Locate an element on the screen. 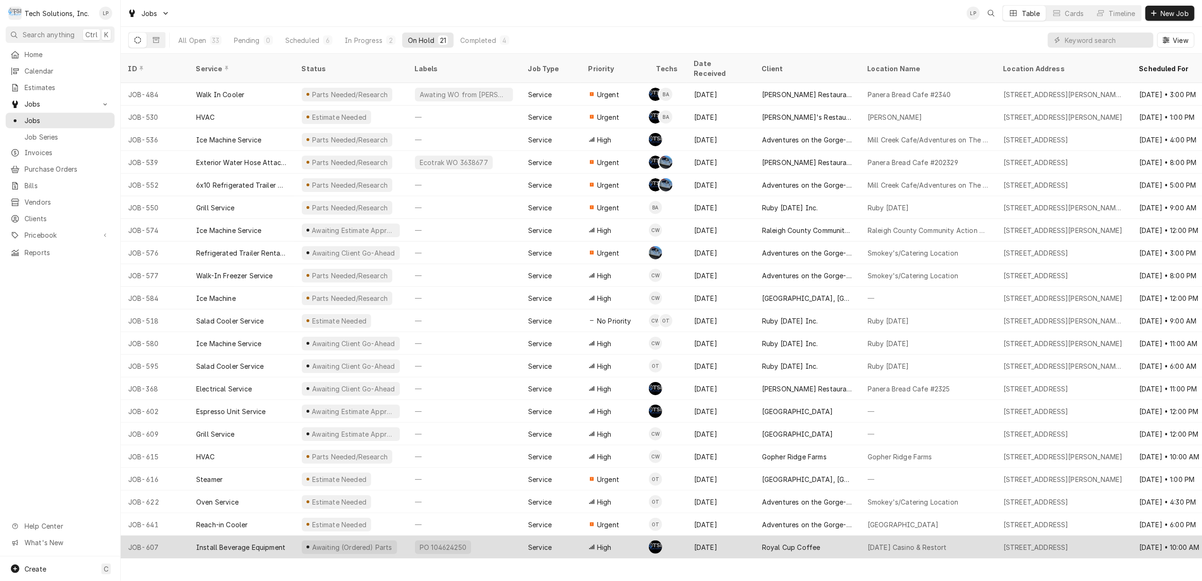 The height and width of the screenshot is (581, 1202). div: Brian Alexander's Avatar is located at coordinates (666, 117).